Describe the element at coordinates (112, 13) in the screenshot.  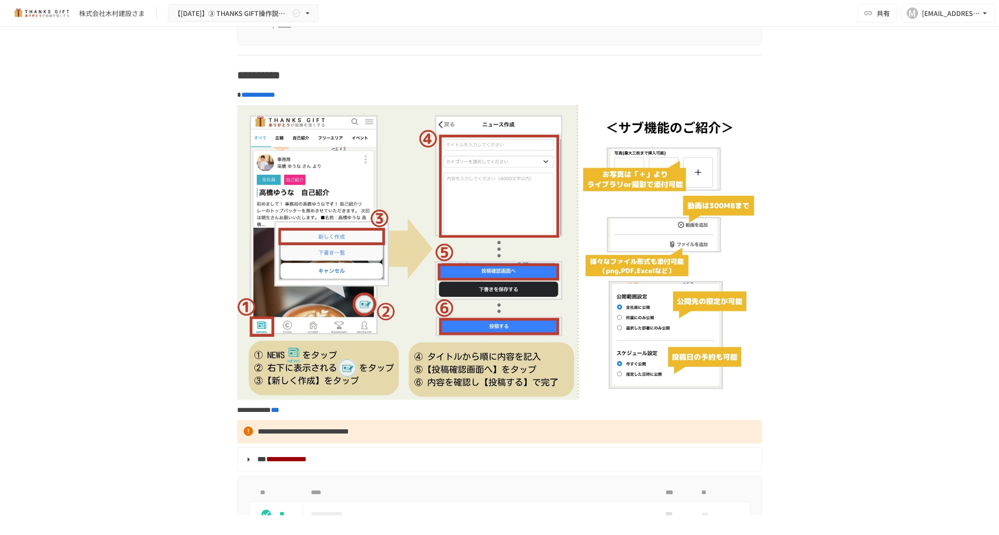
I see `div: 株式会社木村建設さま` at that location.